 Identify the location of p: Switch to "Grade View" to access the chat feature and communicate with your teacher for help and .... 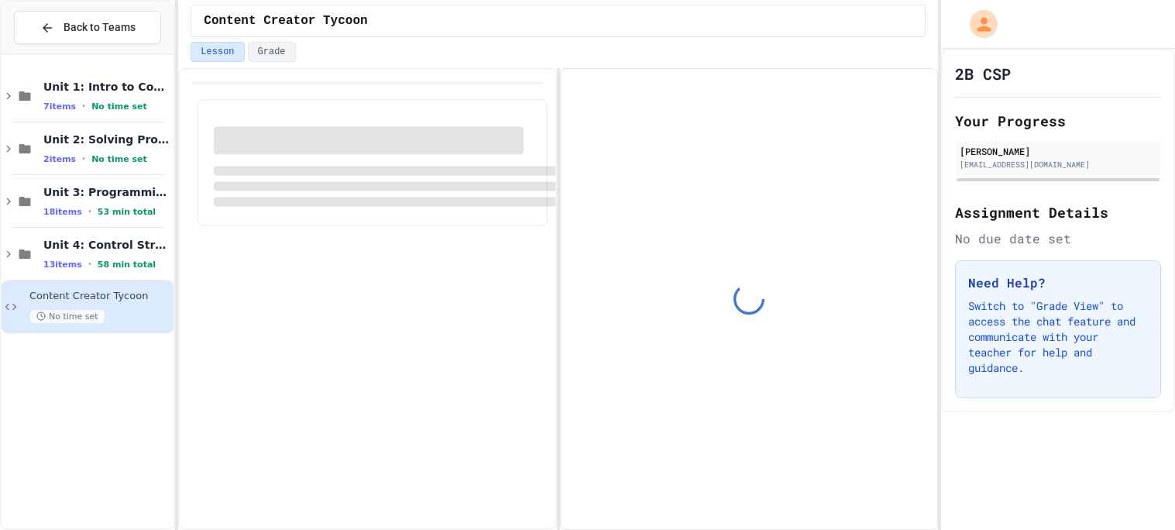
(1058, 337).